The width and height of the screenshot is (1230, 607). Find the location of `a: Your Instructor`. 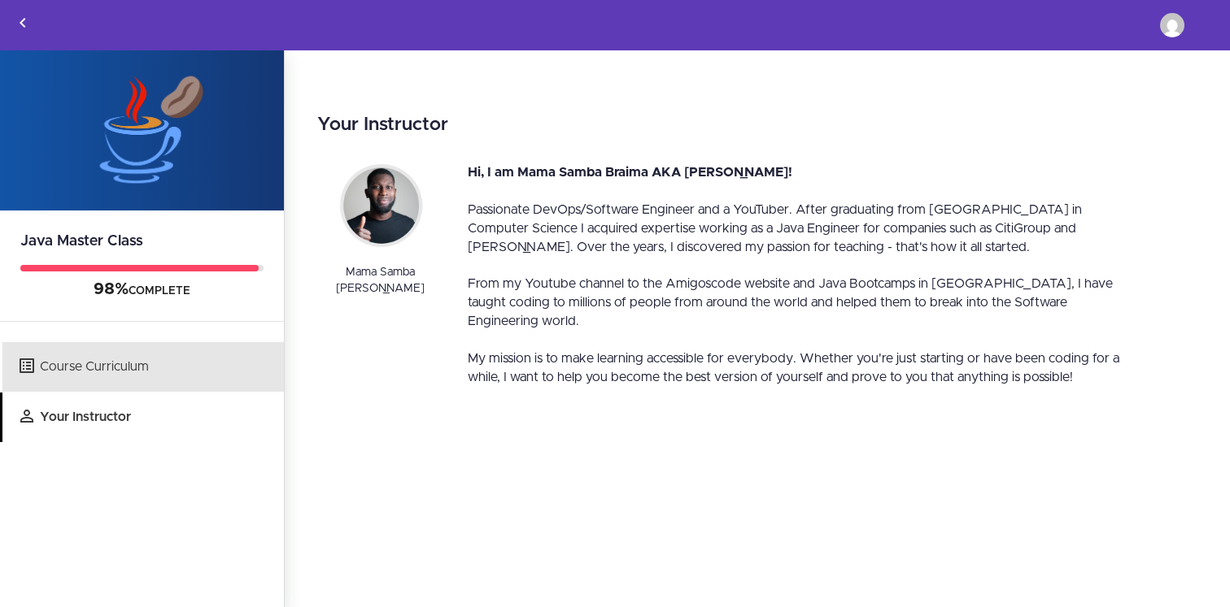

a: Your Instructor is located at coordinates (143, 417).